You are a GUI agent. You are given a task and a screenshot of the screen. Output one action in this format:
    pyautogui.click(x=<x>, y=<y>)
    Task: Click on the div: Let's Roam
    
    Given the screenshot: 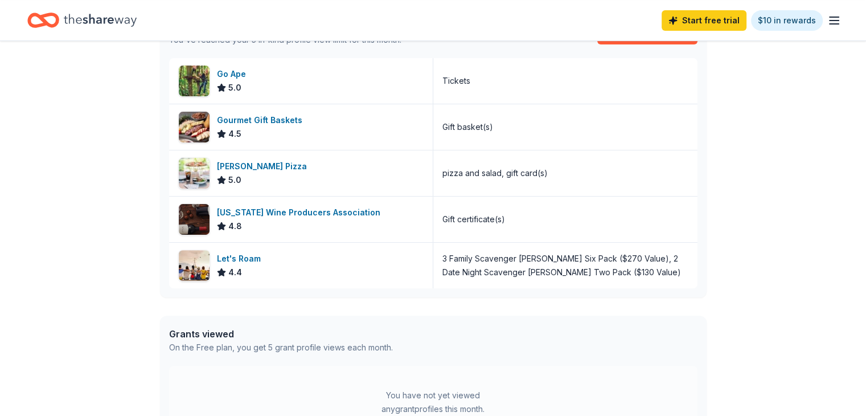 What is the action you would take?
    pyautogui.click(x=241, y=258)
    